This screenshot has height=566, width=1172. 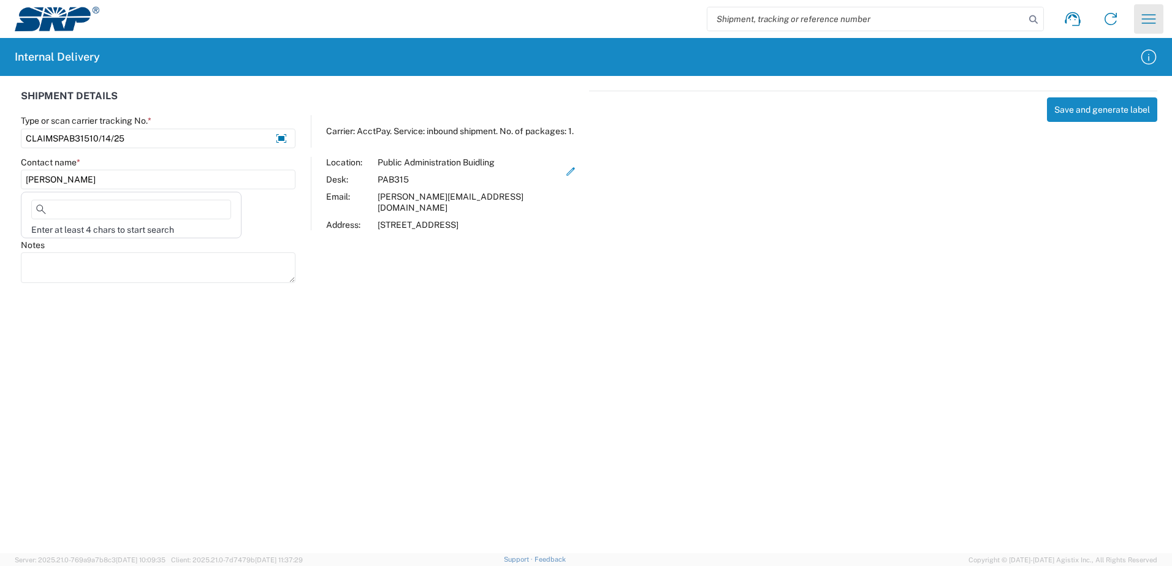 I want to click on span: Server: 2025.21.0-769a9a7b8c3, so click(x=90, y=560).